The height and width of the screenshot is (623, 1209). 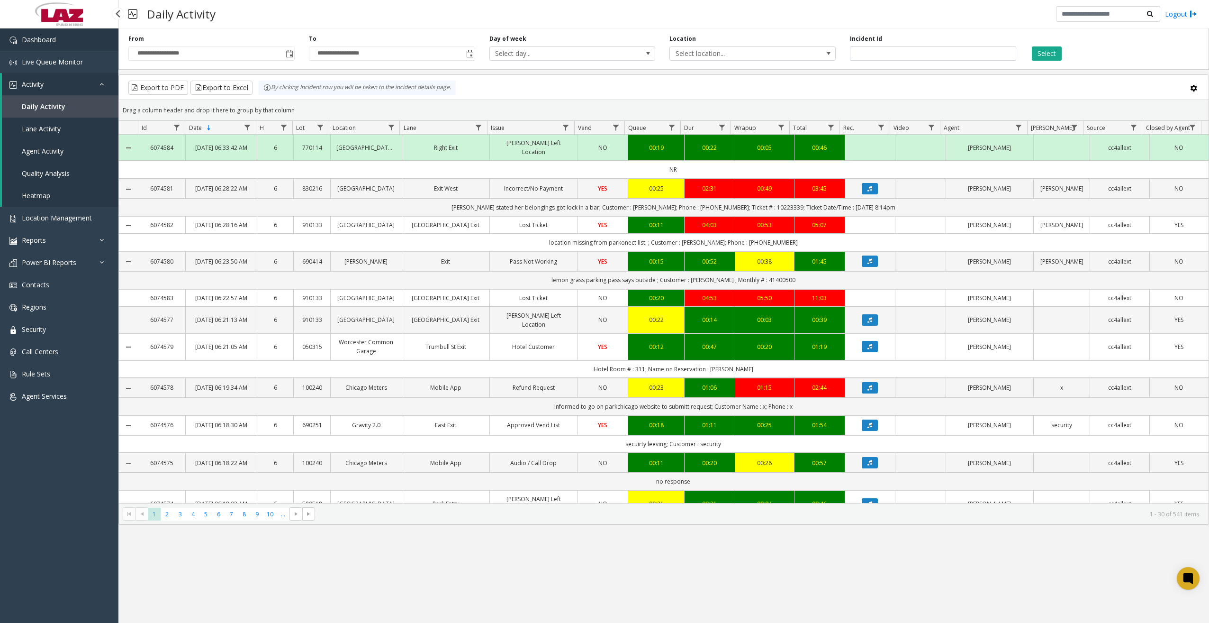 I want to click on a: Daily Activity, so click(x=60, y=106).